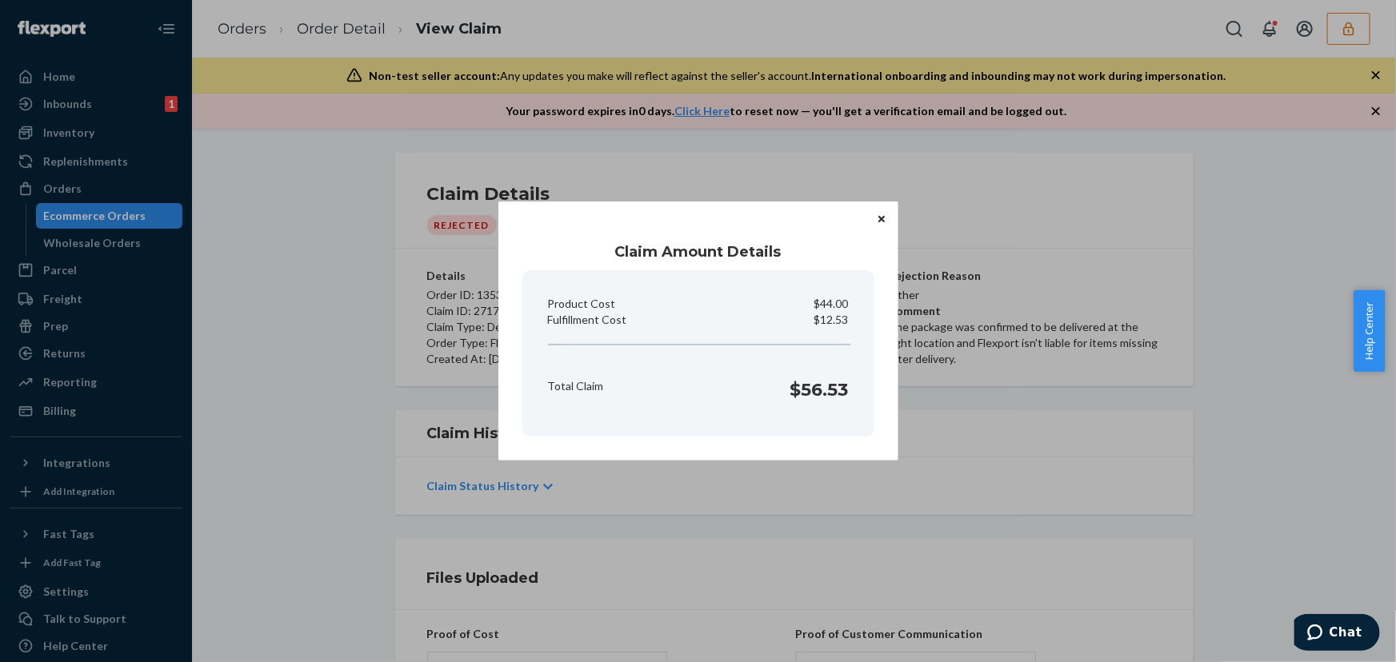  I want to click on p: $12.53, so click(831, 320).